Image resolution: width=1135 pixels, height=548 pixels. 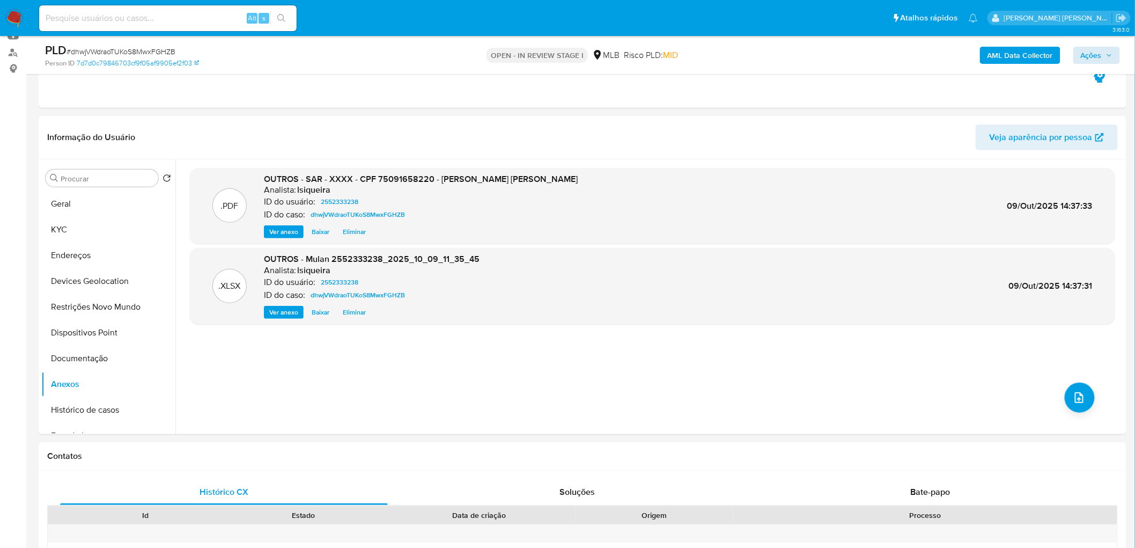 What do you see at coordinates (108, 384) in the screenshot?
I see `button: Anexos` at bounding box center [108, 384].